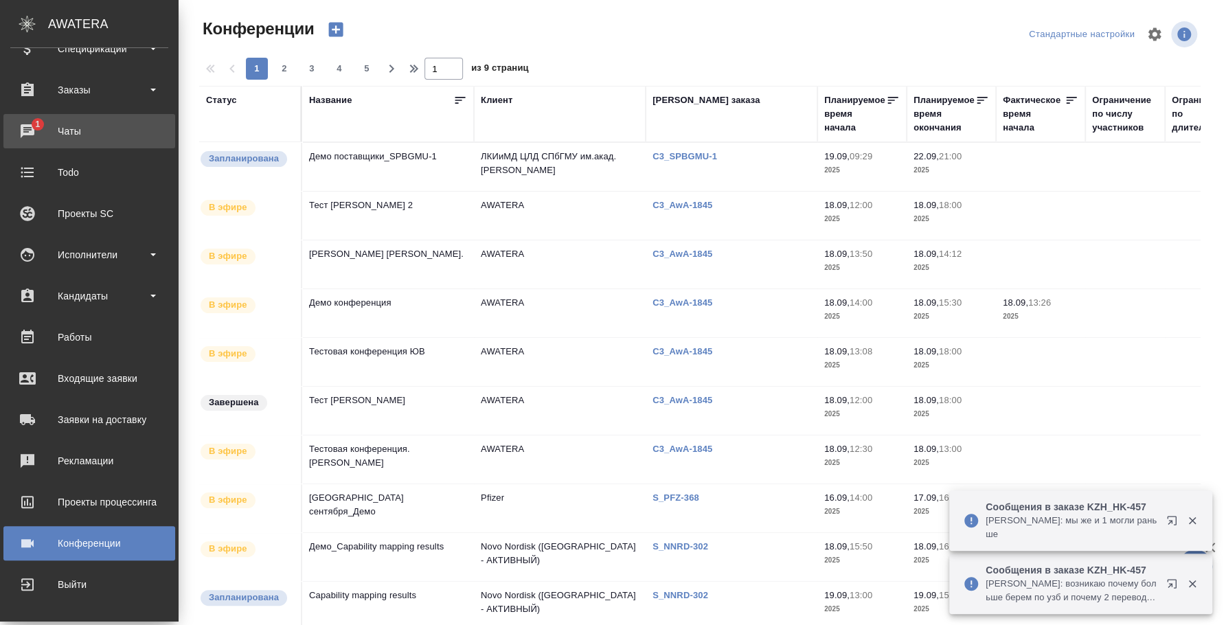  What do you see at coordinates (950, 351) in the screenshot?
I see `p: 18:00` at bounding box center [950, 351].